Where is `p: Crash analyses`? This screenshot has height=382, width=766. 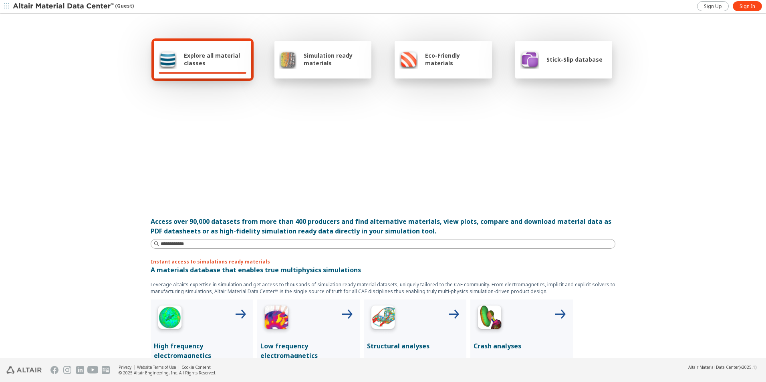
p: Crash analyses is located at coordinates (522, 346).